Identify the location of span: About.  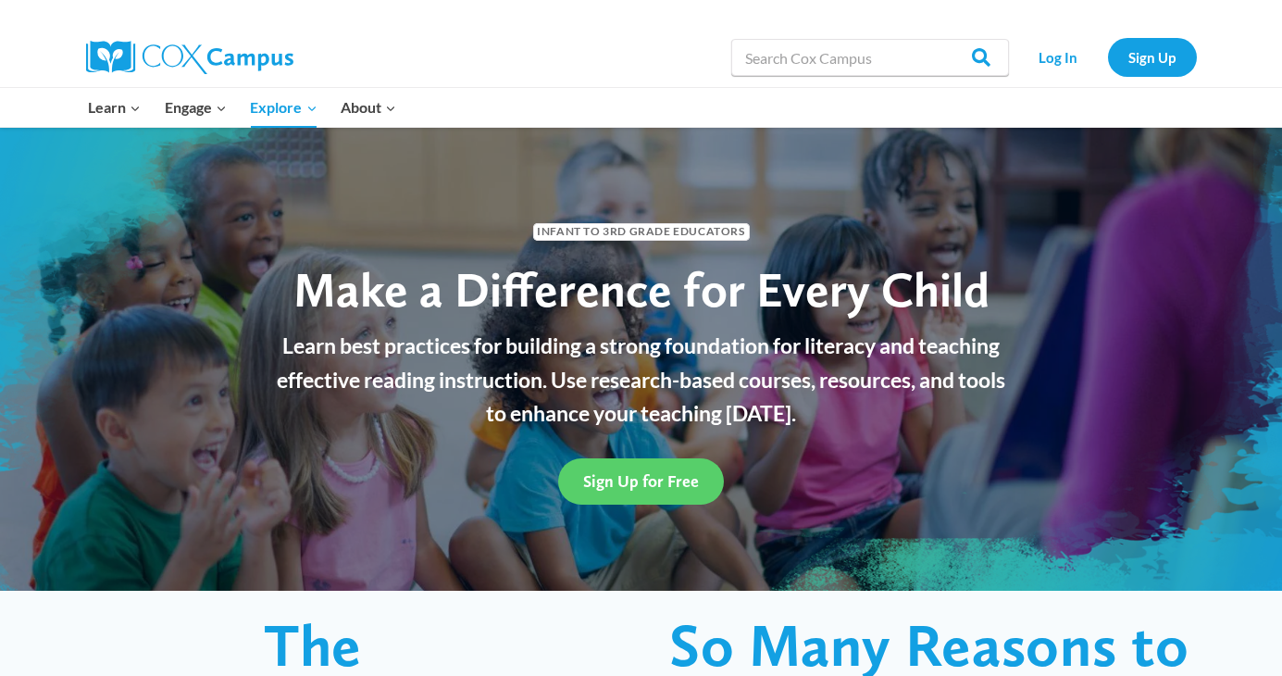
(368, 107).